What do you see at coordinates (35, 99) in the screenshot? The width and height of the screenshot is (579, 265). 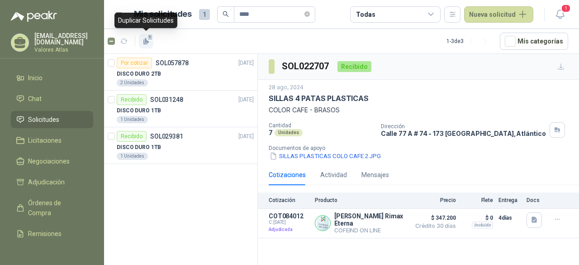 I see `span: Chat` at bounding box center [35, 99].